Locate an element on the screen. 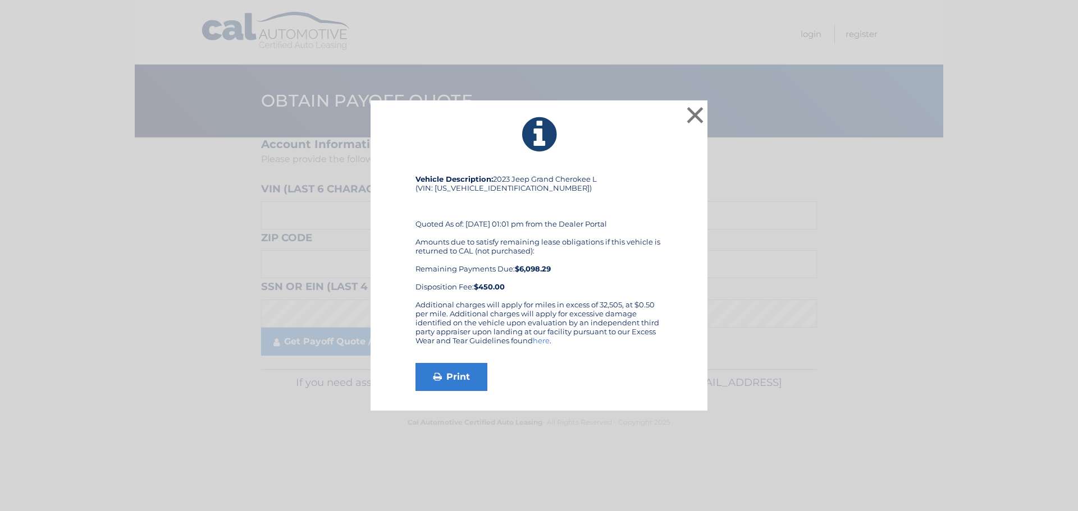  a: here is located at coordinates (541, 341).